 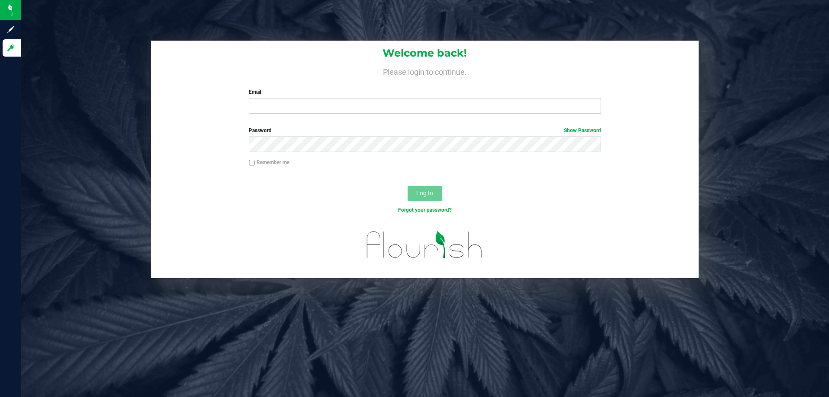 I want to click on span: Password, so click(x=260, y=130).